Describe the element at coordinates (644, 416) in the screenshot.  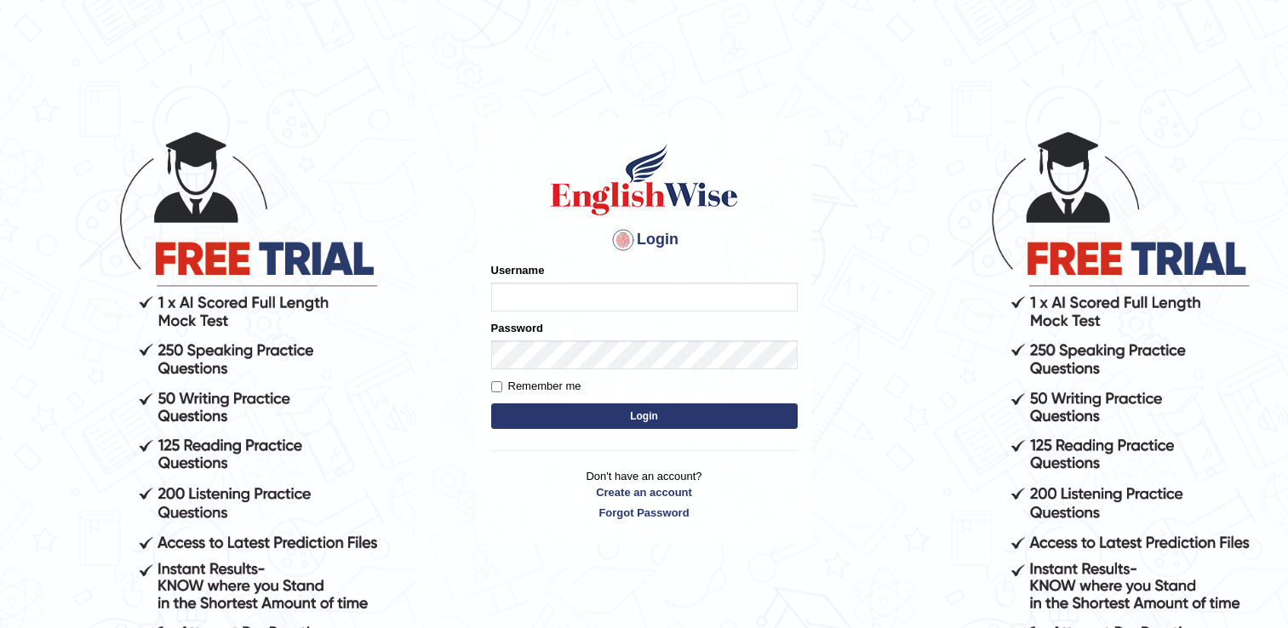
I see `button: Login` at that location.